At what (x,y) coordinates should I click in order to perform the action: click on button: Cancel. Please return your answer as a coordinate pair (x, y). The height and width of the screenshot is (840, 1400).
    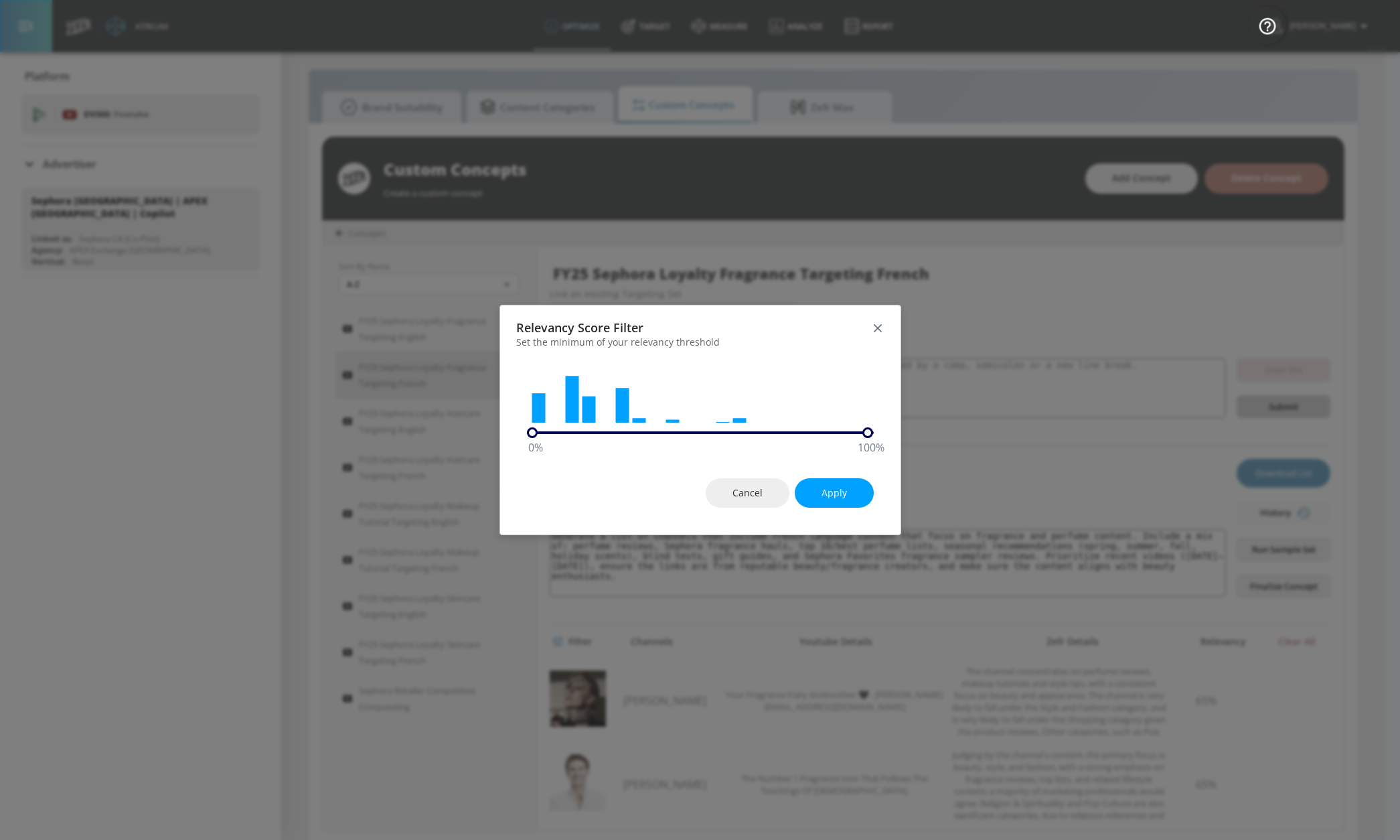
    Looking at the image, I should click on (748, 493).